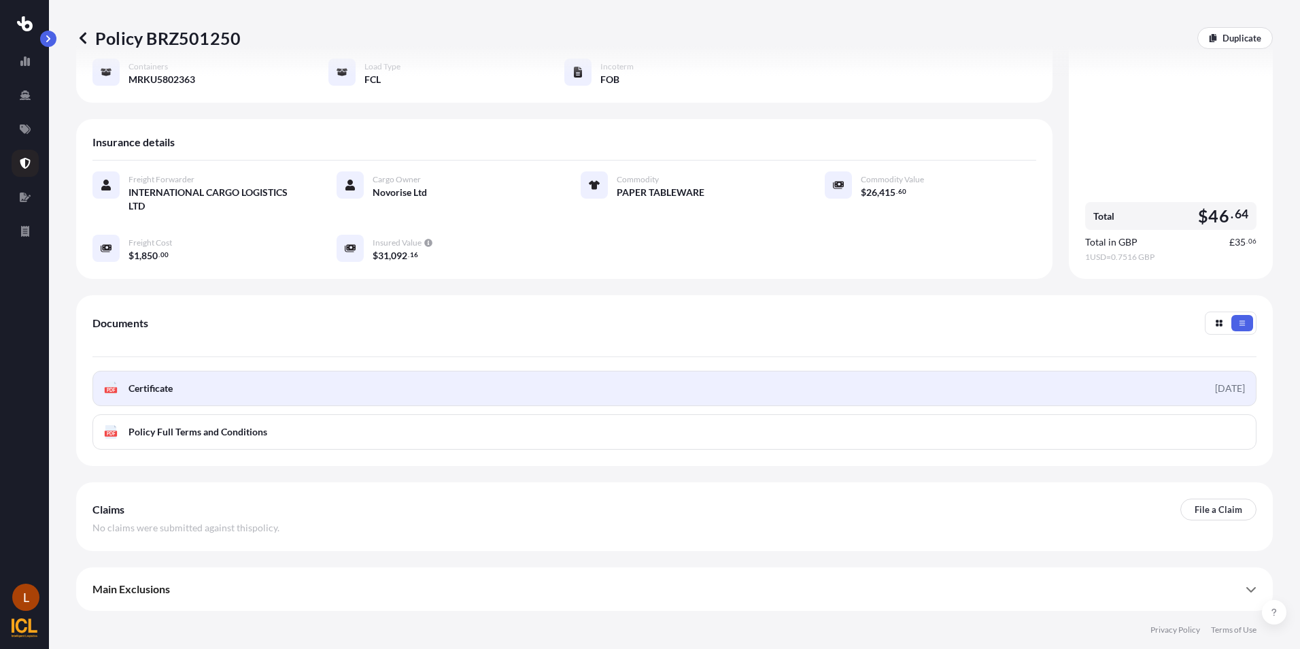 This screenshot has width=1300, height=649. What do you see at coordinates (397, 243) in the screenshot?
I see `span: Insured Value` at bounding box center [397, 243].